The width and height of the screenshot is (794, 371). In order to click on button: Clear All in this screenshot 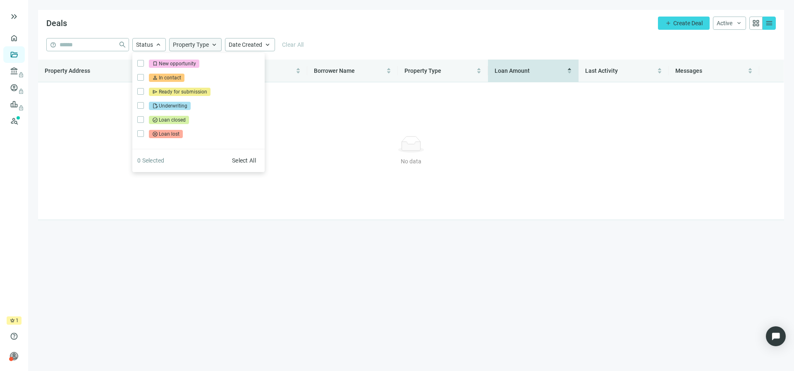, I will do `click(293, 45)`.